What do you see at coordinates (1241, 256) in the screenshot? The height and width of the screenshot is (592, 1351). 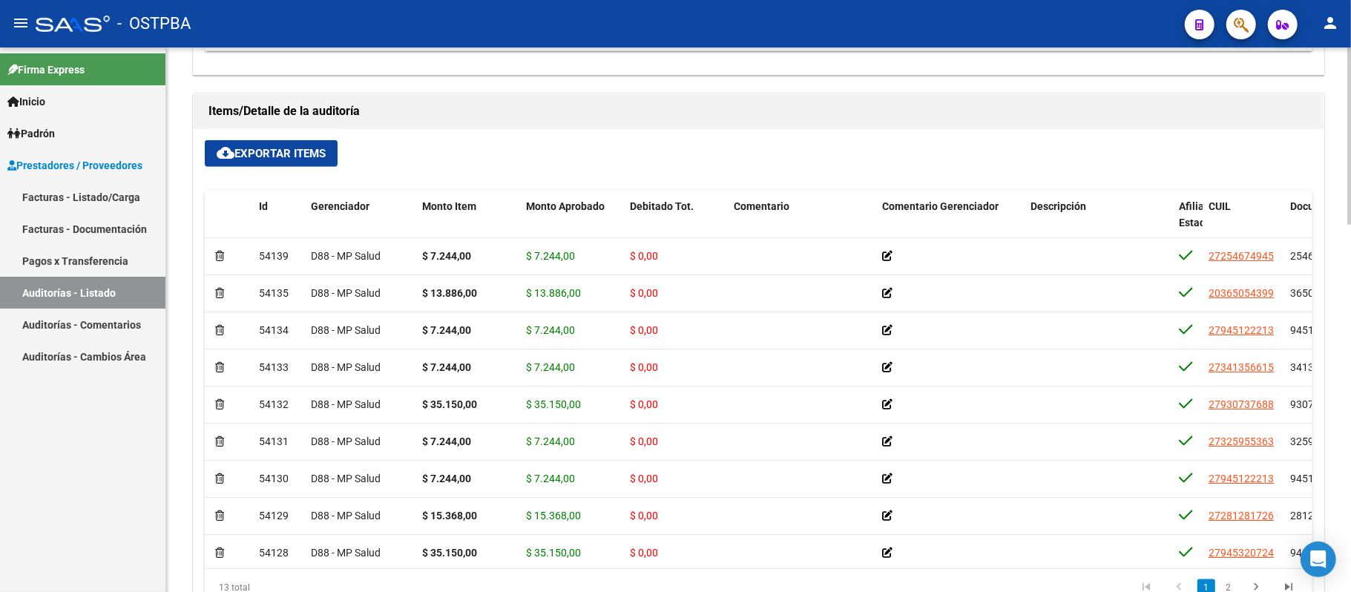 I see `span: 27254674945` at bounding box center [1241, 256].